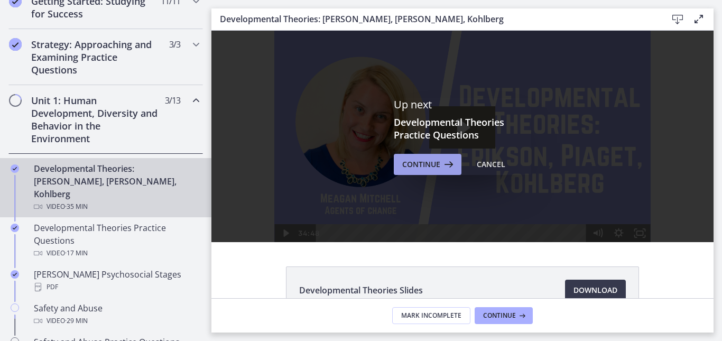  I want to click on button: Play Video, so click(73, 202).